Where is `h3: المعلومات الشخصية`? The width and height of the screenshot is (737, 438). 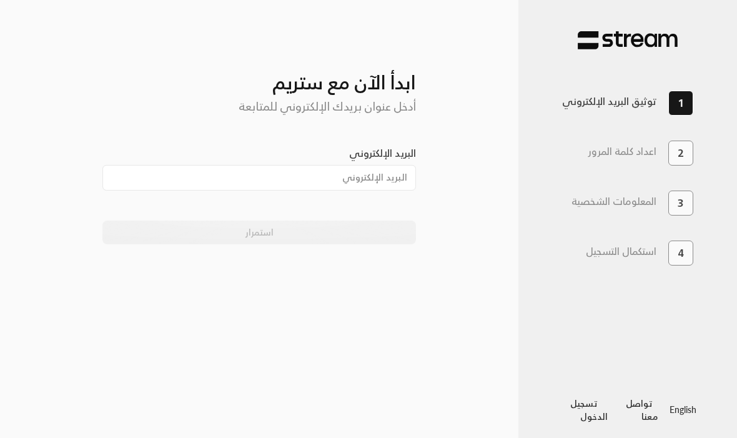 h3: المعلومات الشخصية is located at coordinates (614, 201).